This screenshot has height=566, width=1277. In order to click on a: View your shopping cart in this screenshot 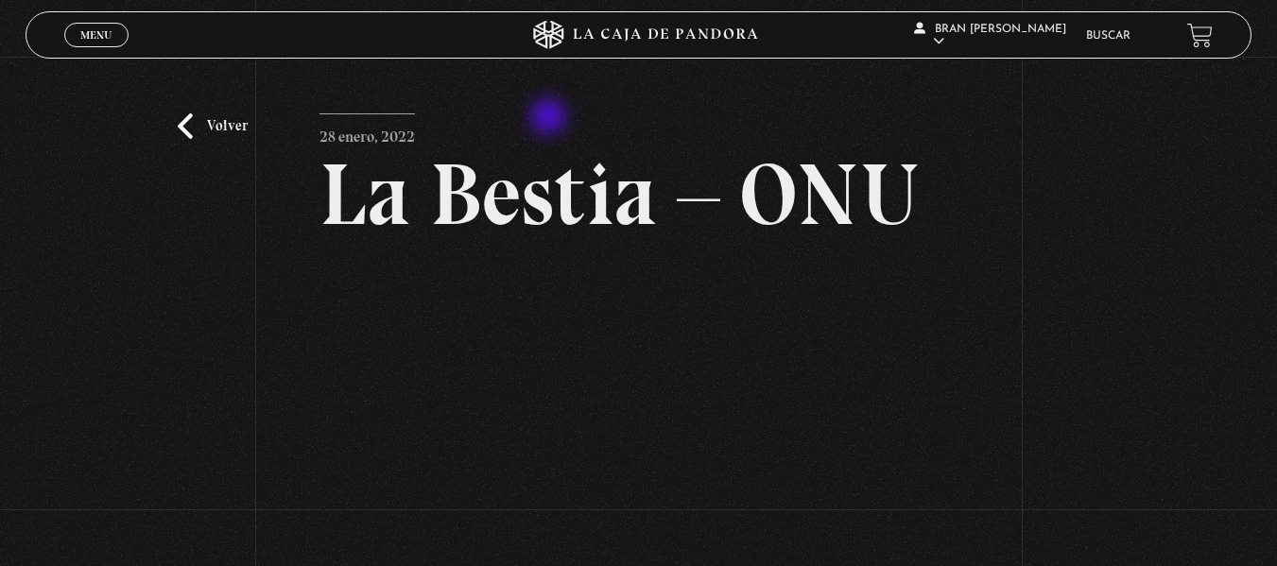, I will do `click(1200, 34)`.